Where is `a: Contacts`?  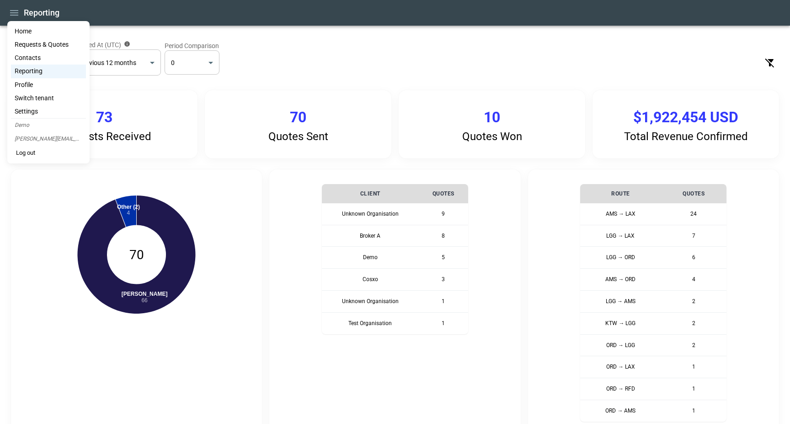 a: Contacts is located at coordinates (48, 58).